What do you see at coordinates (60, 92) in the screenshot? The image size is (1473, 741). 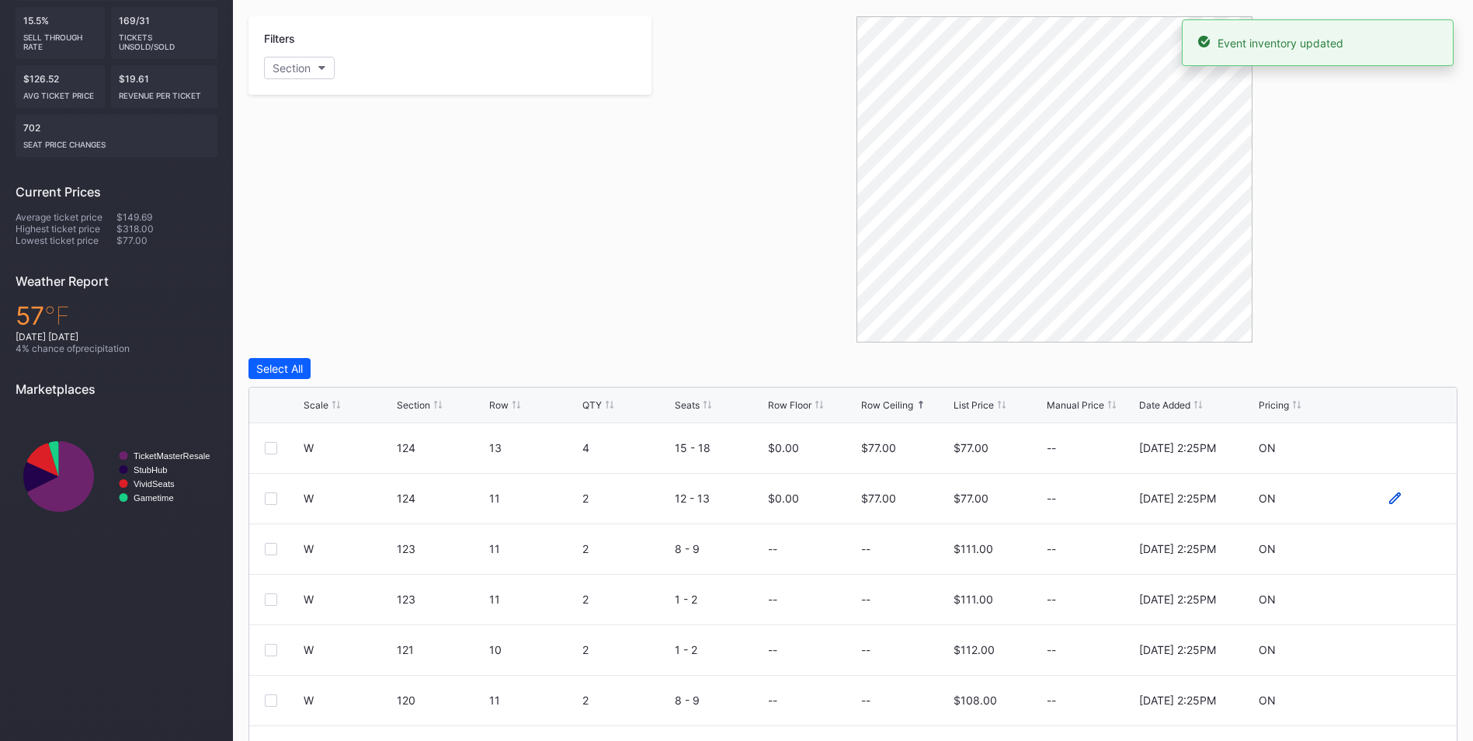 I see `div: Avg ticket price` at bounding box center [60, 92].